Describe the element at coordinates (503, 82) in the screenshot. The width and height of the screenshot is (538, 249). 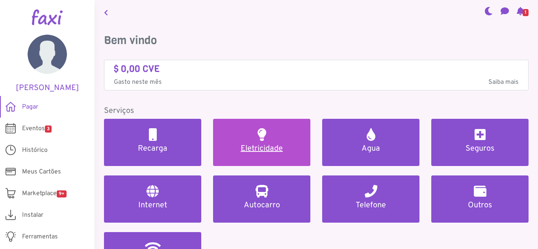
I see `span: Saiba mais` at that location.